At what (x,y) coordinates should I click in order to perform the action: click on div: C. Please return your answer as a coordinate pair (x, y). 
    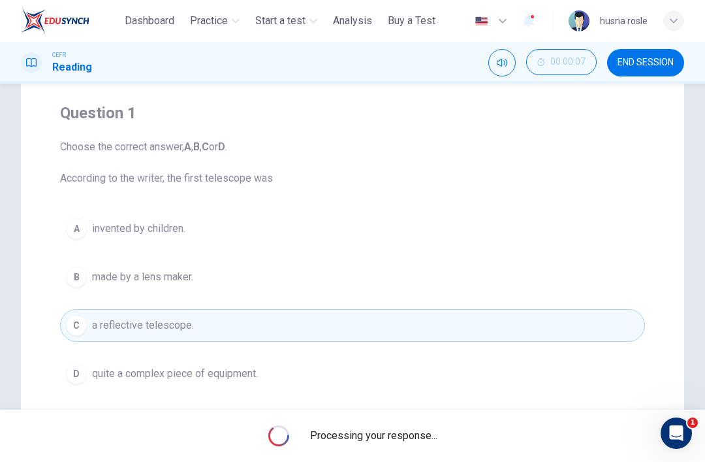
    Looking at the image, I should click on (76, 325).